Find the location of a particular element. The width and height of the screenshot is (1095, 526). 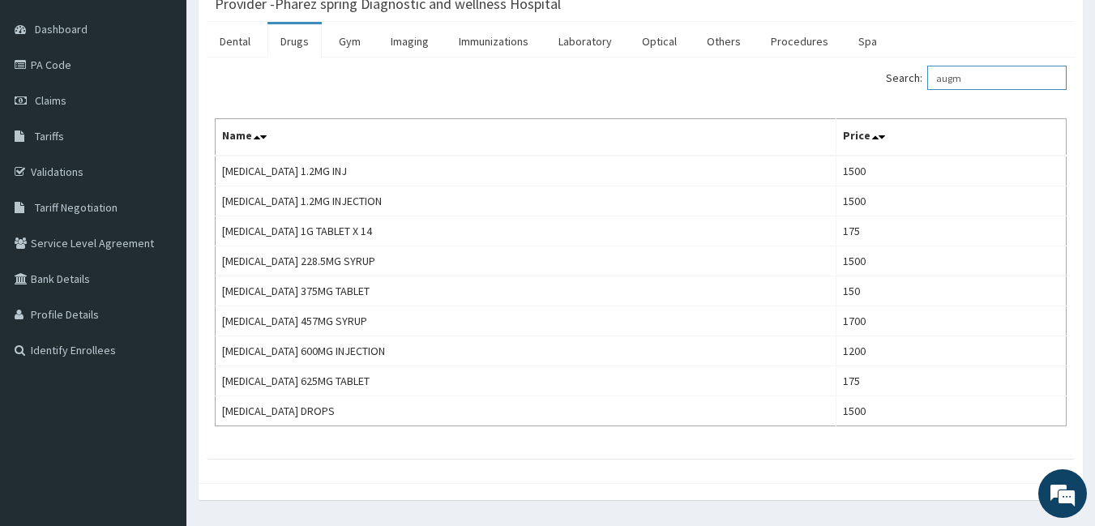

a: Others is located at coordinates (724, 41).